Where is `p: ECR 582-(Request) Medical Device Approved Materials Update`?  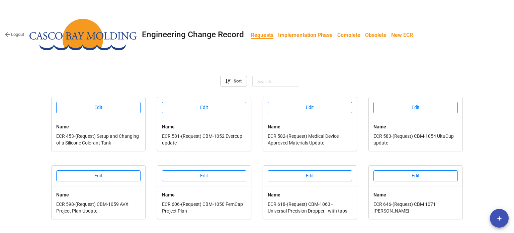
p: ECR 582-(Request) Medical Device Approved Materials Update is located at coordinates (310, 139).